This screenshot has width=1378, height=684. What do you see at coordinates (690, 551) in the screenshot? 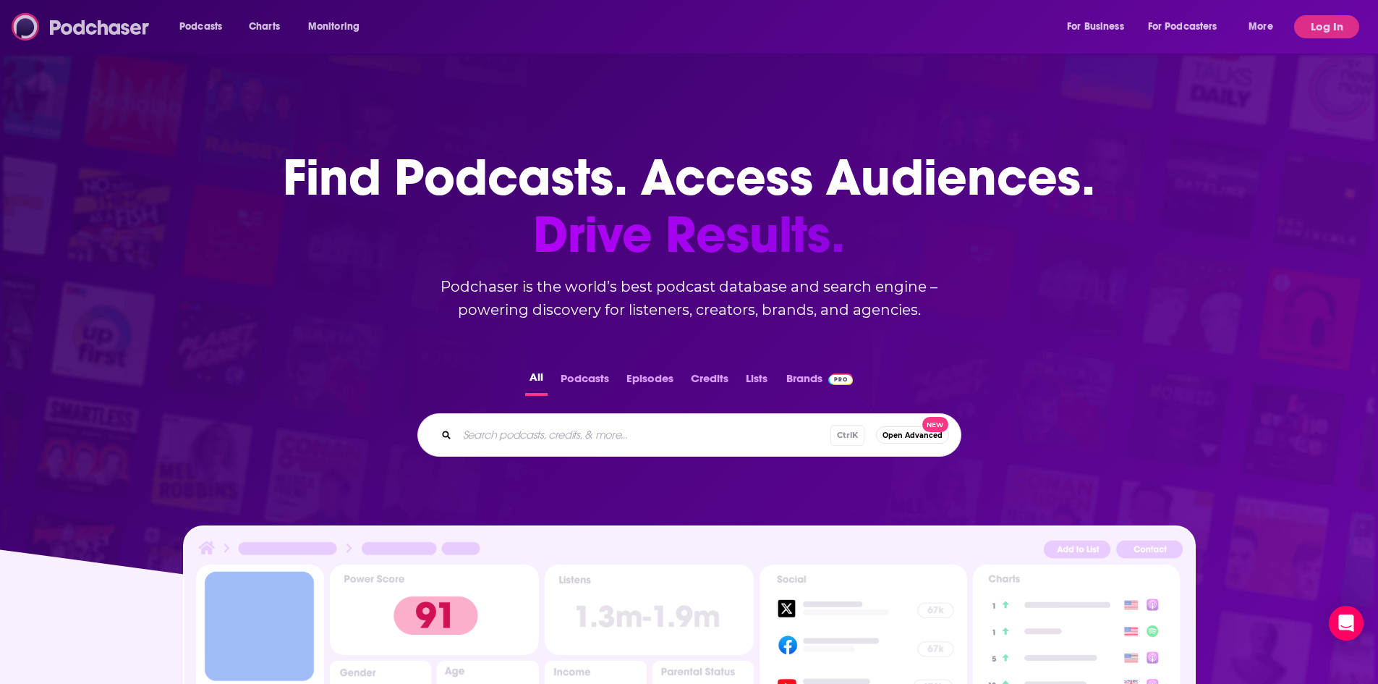
I see `img: Podcast Insights Header` at bounding box center [690, 551].